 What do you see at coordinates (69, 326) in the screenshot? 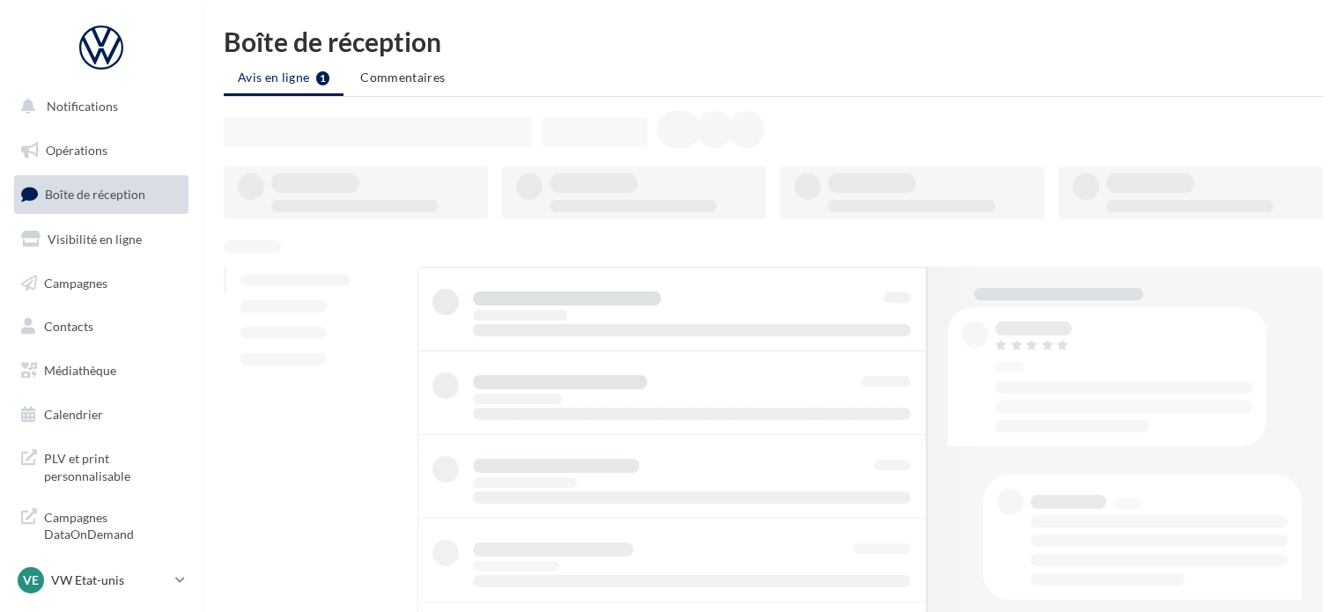
I see `span: Contacts` at bounding box center [69, 326].